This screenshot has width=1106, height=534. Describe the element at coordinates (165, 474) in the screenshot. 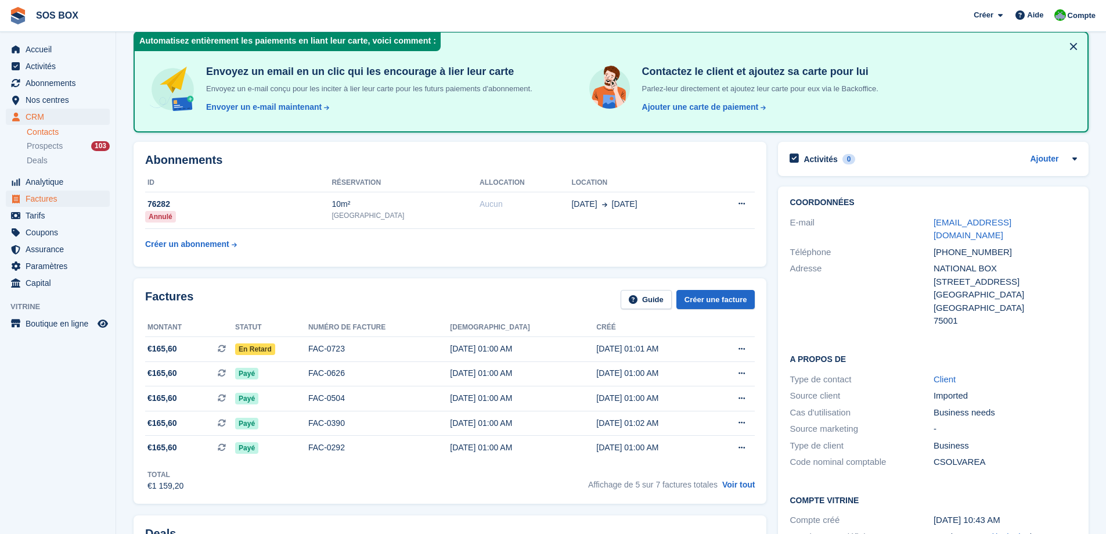

I see `div: Total` at that location.